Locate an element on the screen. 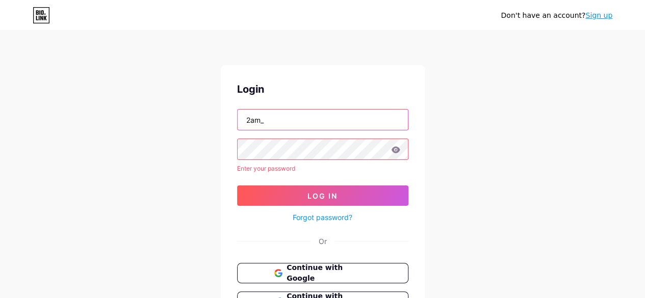 The image size is (645, 298). div: Or is located at coordinates (323, 241).